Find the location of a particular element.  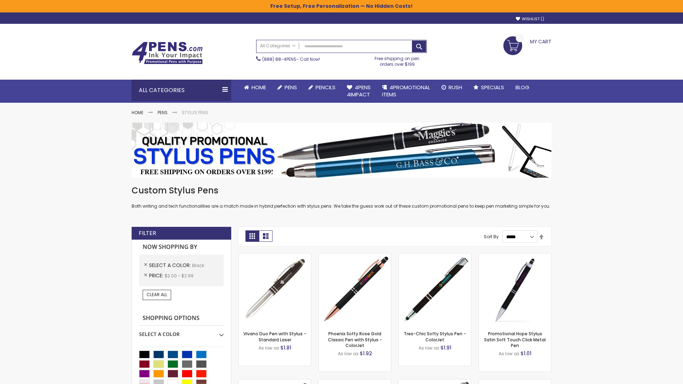

div: Free shipping on pen orders over $199 is located at coordinates (397, 60).